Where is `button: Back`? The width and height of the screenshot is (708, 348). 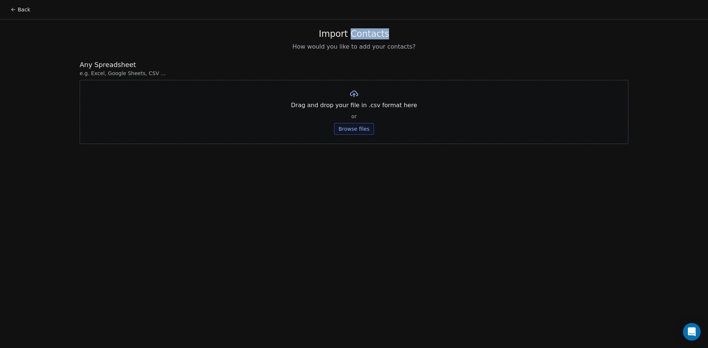
button: Back is located at coordinates (20, 10).